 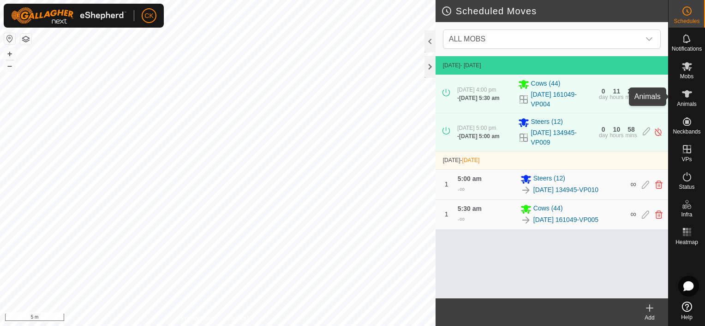 What do you see at coordinates (69, 16) in the screenshot?
I see `img: Gallagher Logo` at bounding box center [69, 16].